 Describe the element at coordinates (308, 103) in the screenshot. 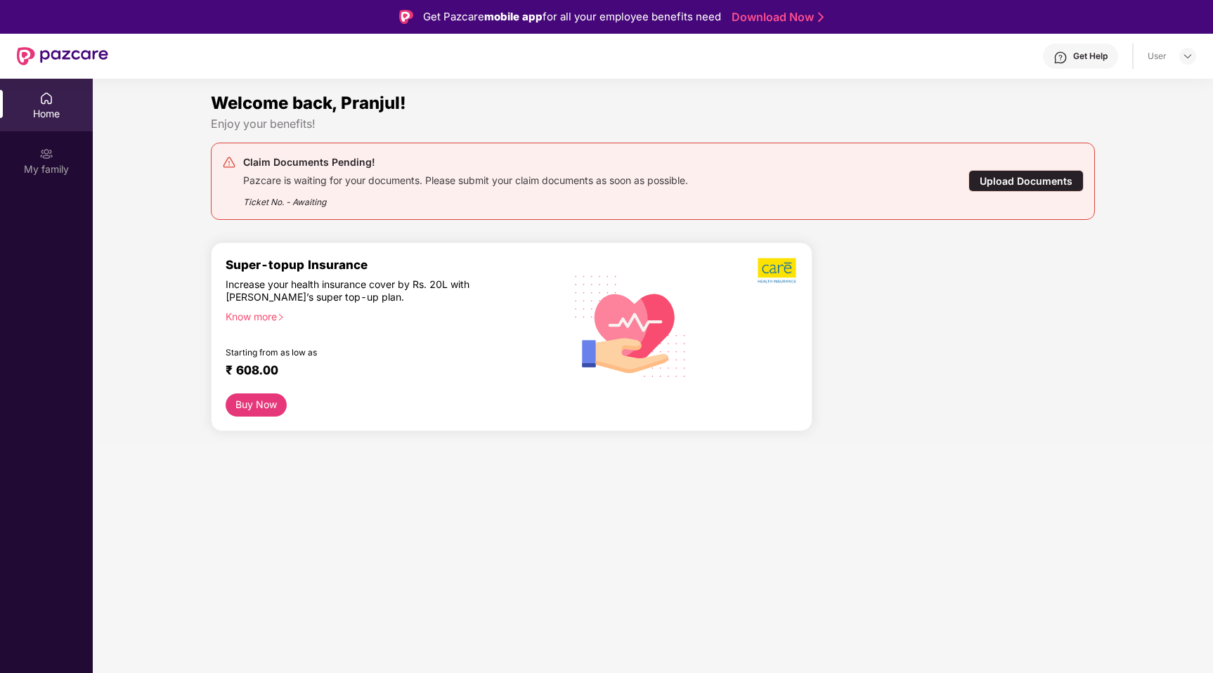

I see `span: Welcome back, Pranjul!` at that location.